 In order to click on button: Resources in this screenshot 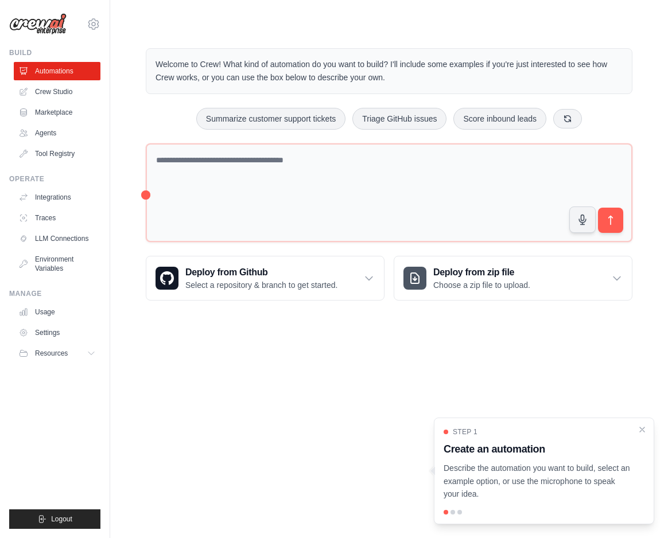, I will do `click(57, 353)`.